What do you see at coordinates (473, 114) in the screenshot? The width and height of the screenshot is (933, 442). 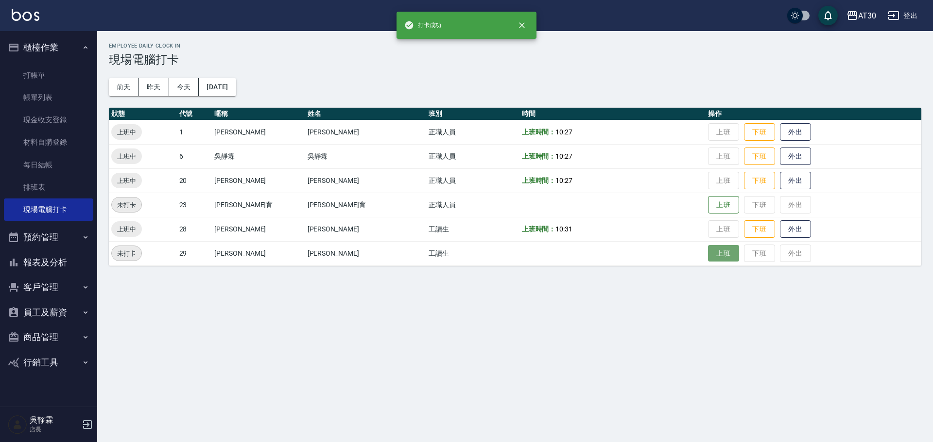 I see `th: 班別` at bounding box center [473, 114].